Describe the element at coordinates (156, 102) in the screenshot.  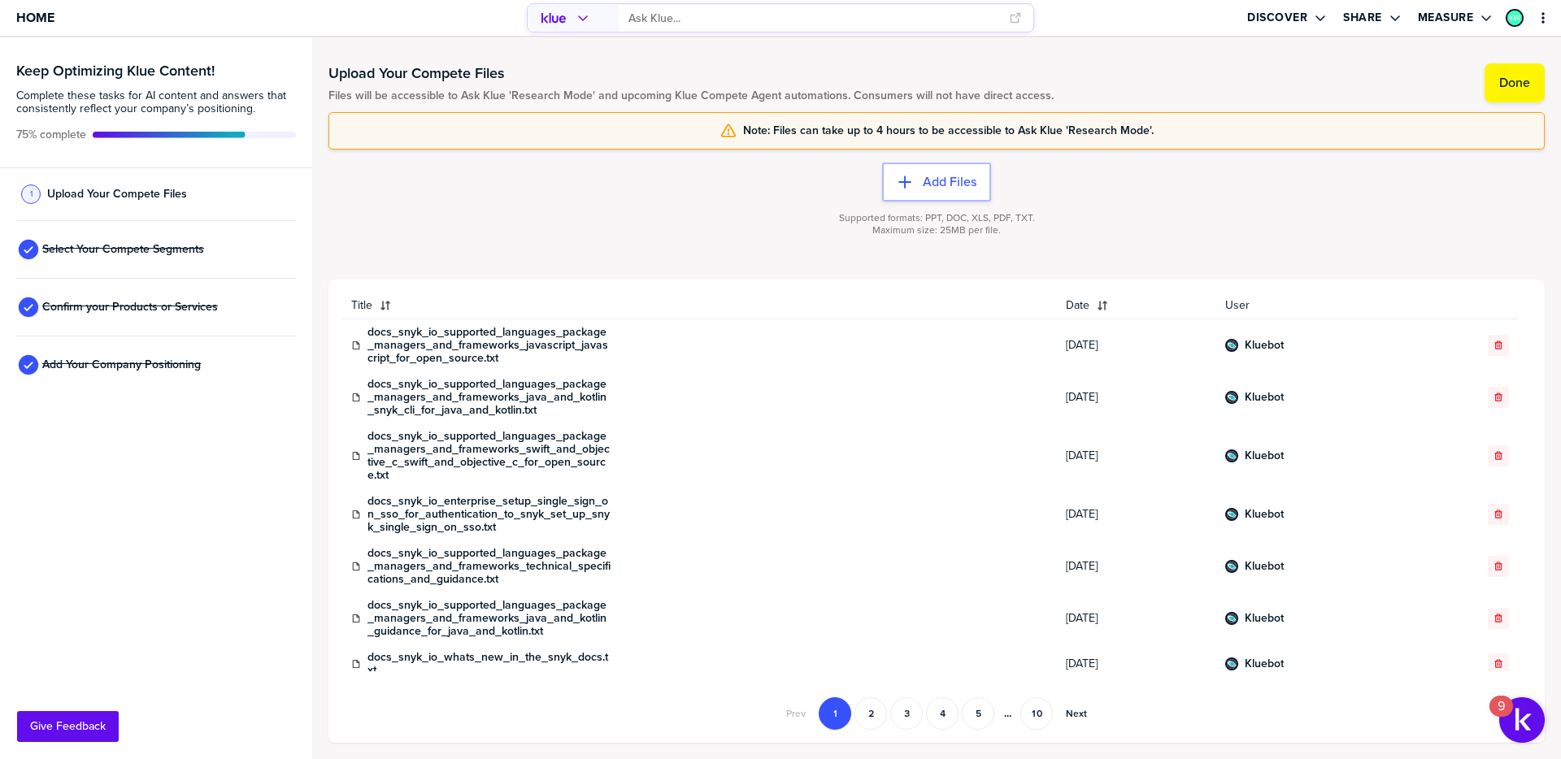
I see `span: Complete these tasks for AI content and answers that consistently reflect your company’s position...` at that location.